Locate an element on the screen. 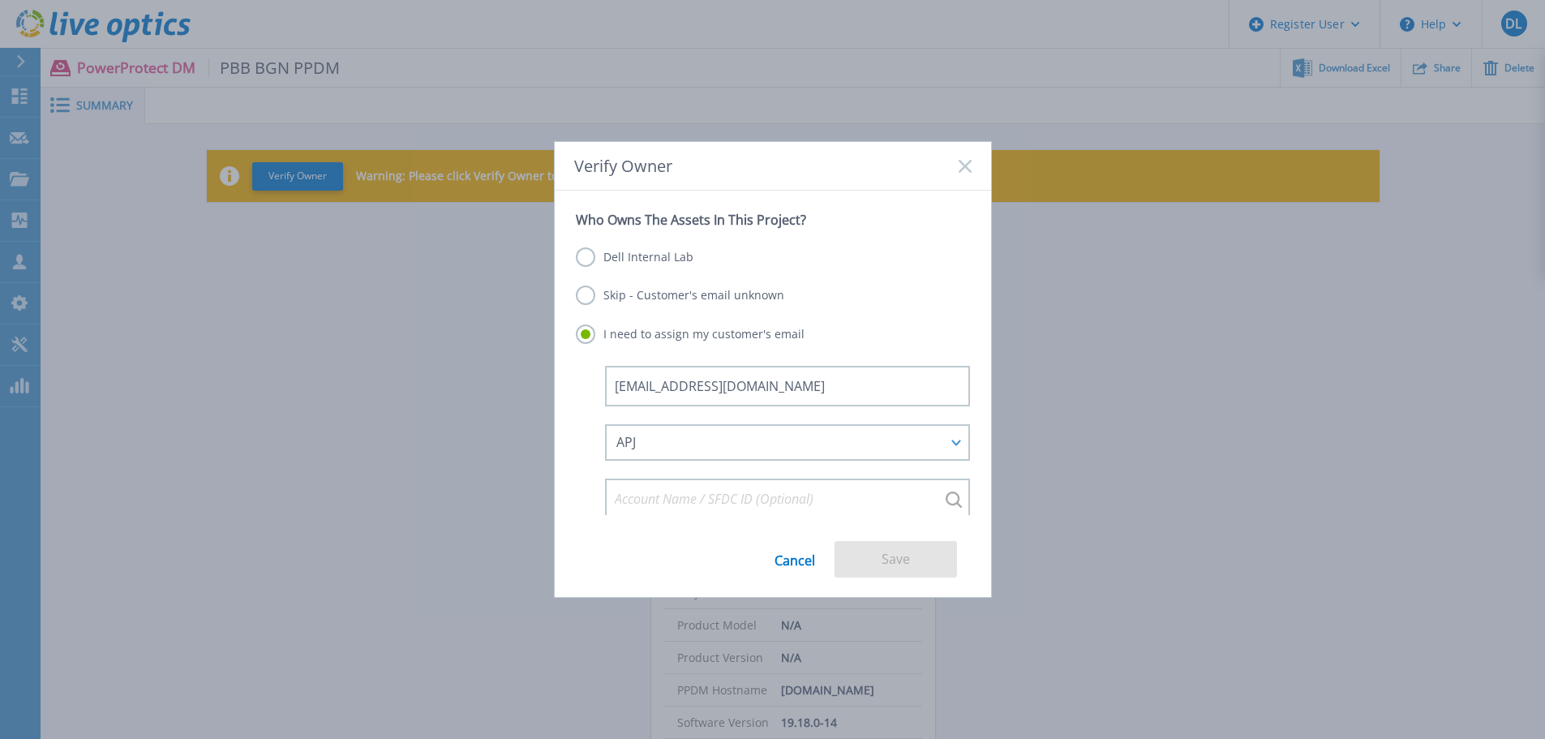 The height and width of the screenshot is (739, 1545). div: APJ is located at coordinates (778, 442).